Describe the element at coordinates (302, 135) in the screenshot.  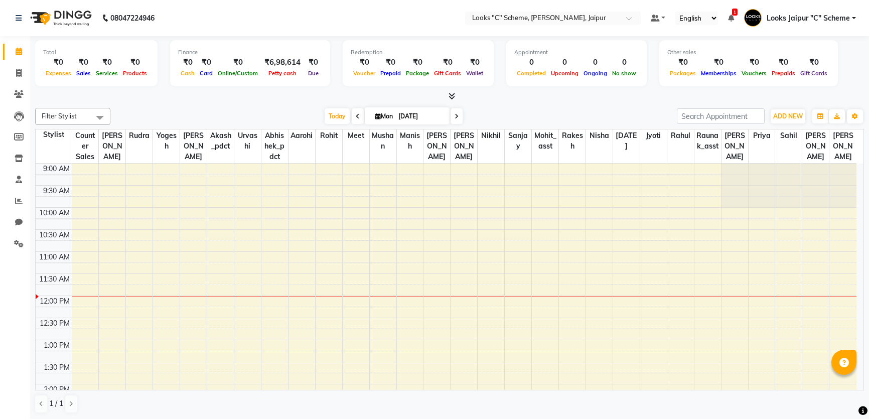
I see `span: Aarohi` at that location.